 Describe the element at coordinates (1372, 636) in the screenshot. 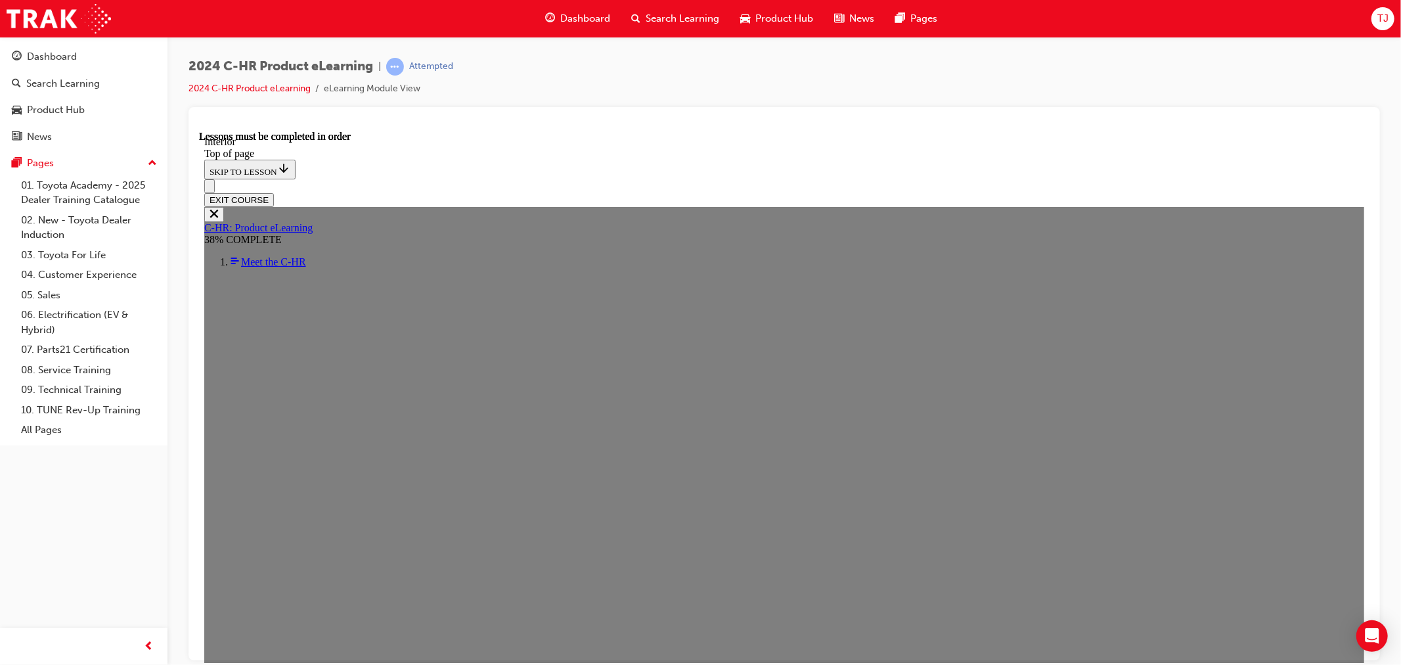

I see `div: Open Intercom Messenger` at that location.